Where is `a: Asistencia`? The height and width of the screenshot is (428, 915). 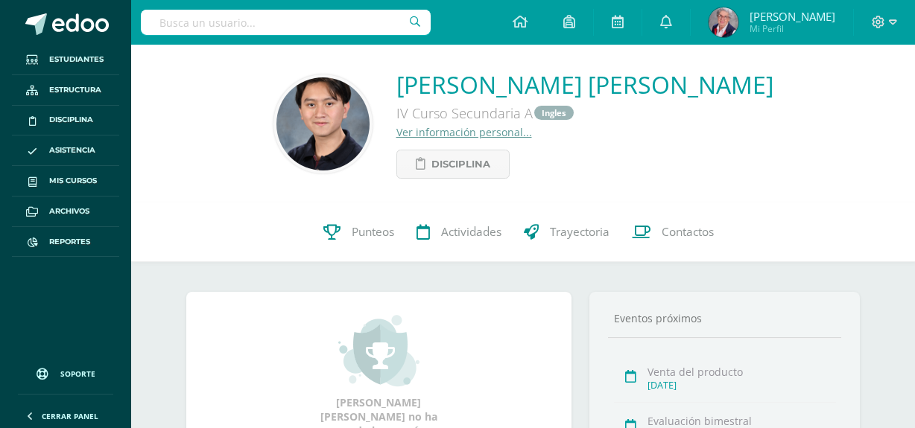 a: Asistencia is located at coordinates (66, 150).